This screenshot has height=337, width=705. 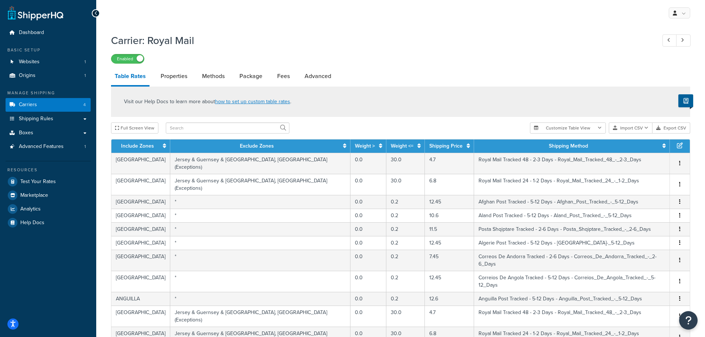 I want to click on td: Posta Shqiptare Tracked - 2-6 Days - Posta_Shqiptare_Tracked_-_2-6_Days, so click(x=572, y=229).